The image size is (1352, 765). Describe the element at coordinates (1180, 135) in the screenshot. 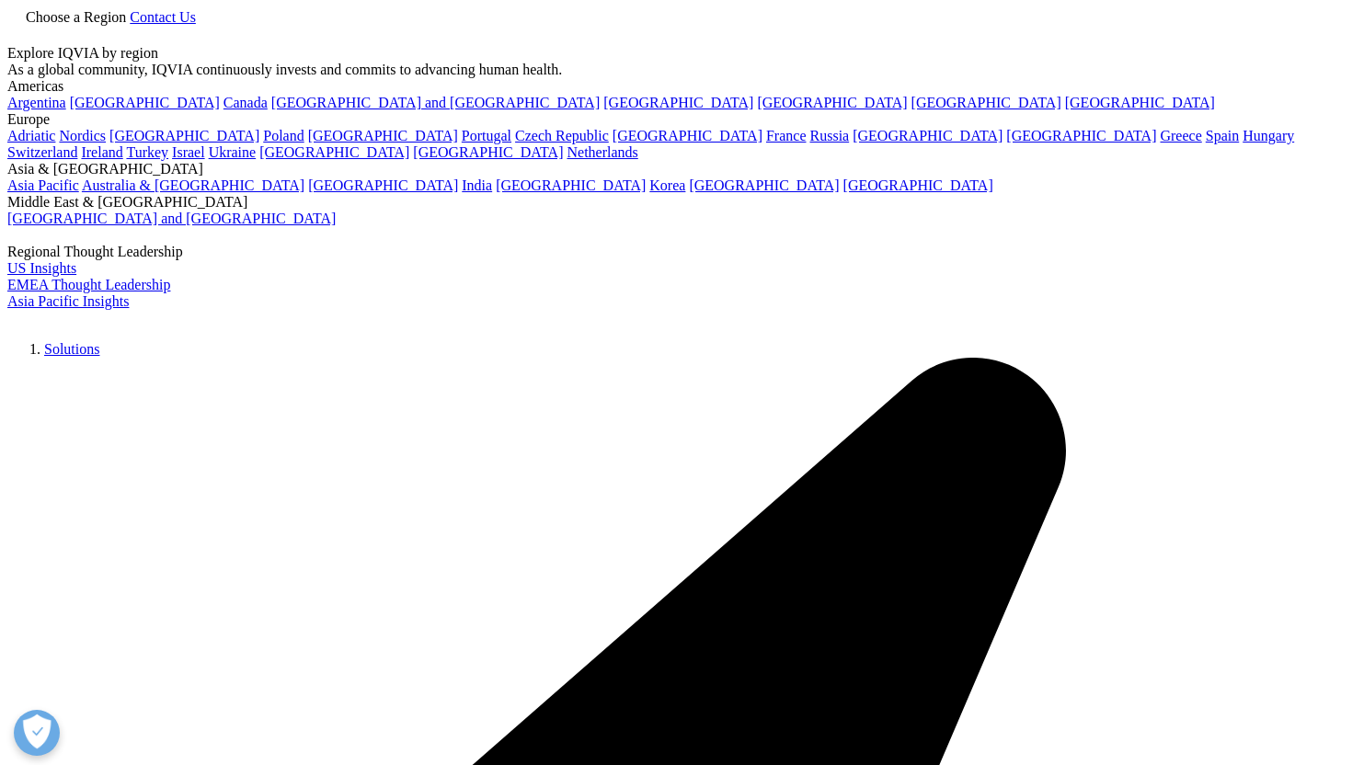

I see `a: Greece` at that location.